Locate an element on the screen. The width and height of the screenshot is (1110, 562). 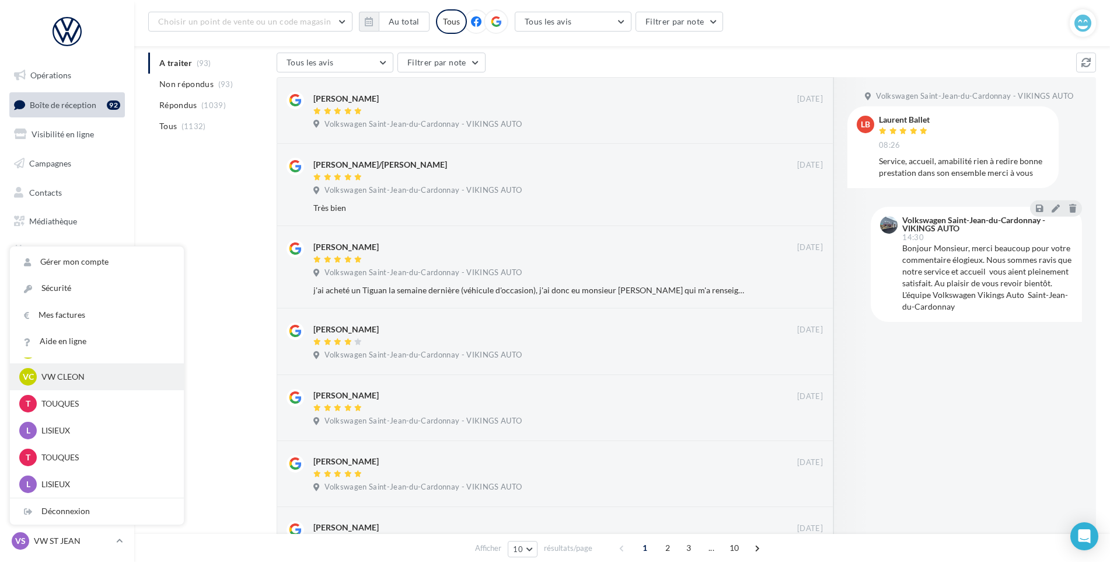
span: Médiathèque is located at coordinates (53, 221).